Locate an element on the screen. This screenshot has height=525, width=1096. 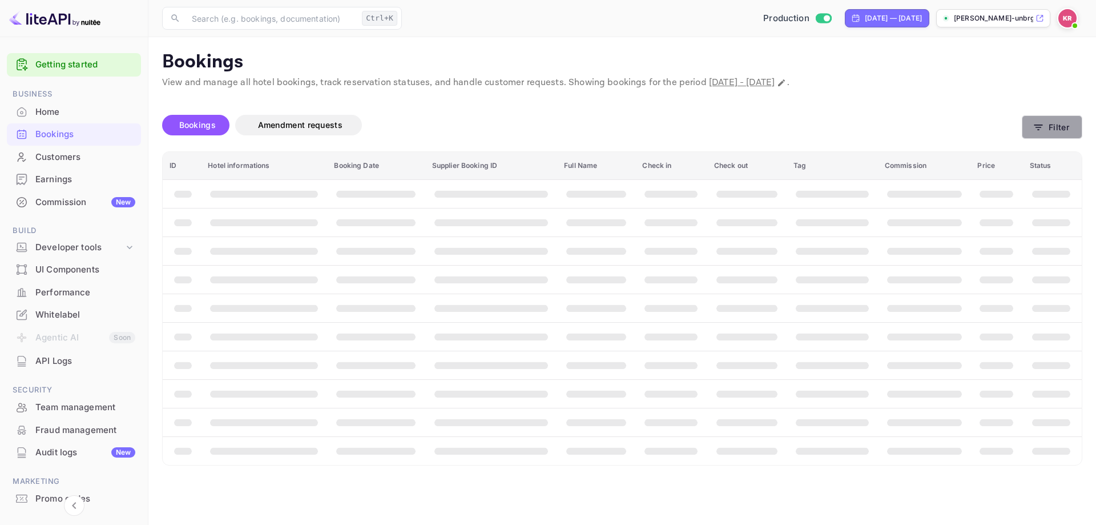
span: Bookings is located at coordinates (198, 124).